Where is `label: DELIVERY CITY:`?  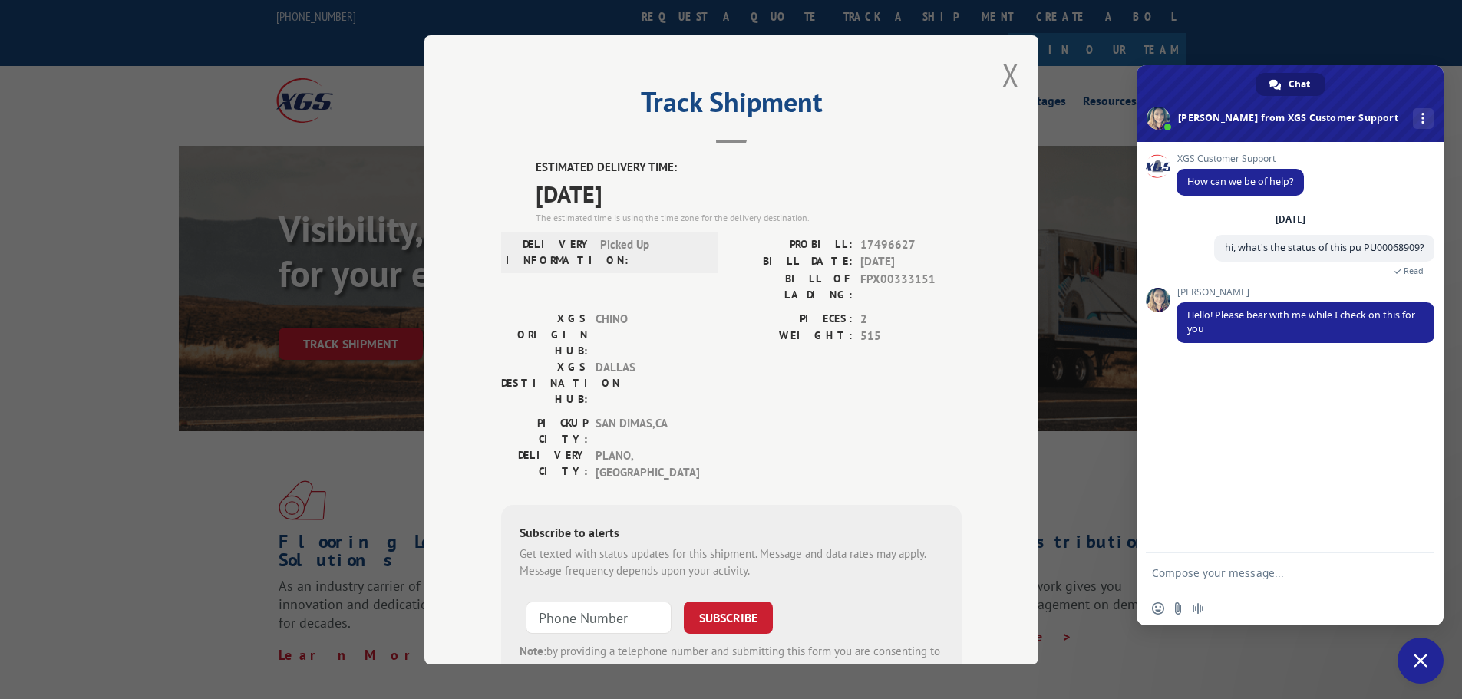
label: DELIVERY CITY: is located at coordinates (544, 464).